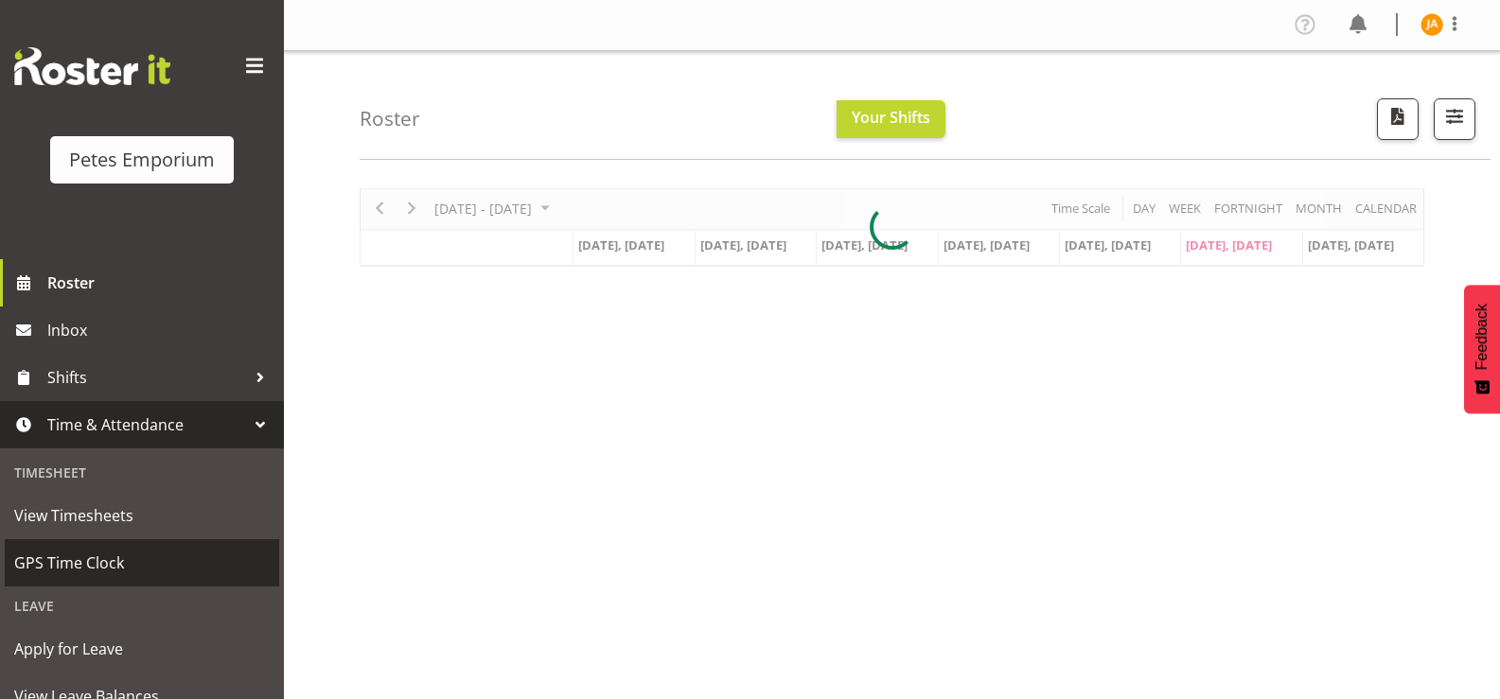 The width and height of the screenshot is (1500, 699). I want to click on button: Filter Shifts, so click(1454, 119).